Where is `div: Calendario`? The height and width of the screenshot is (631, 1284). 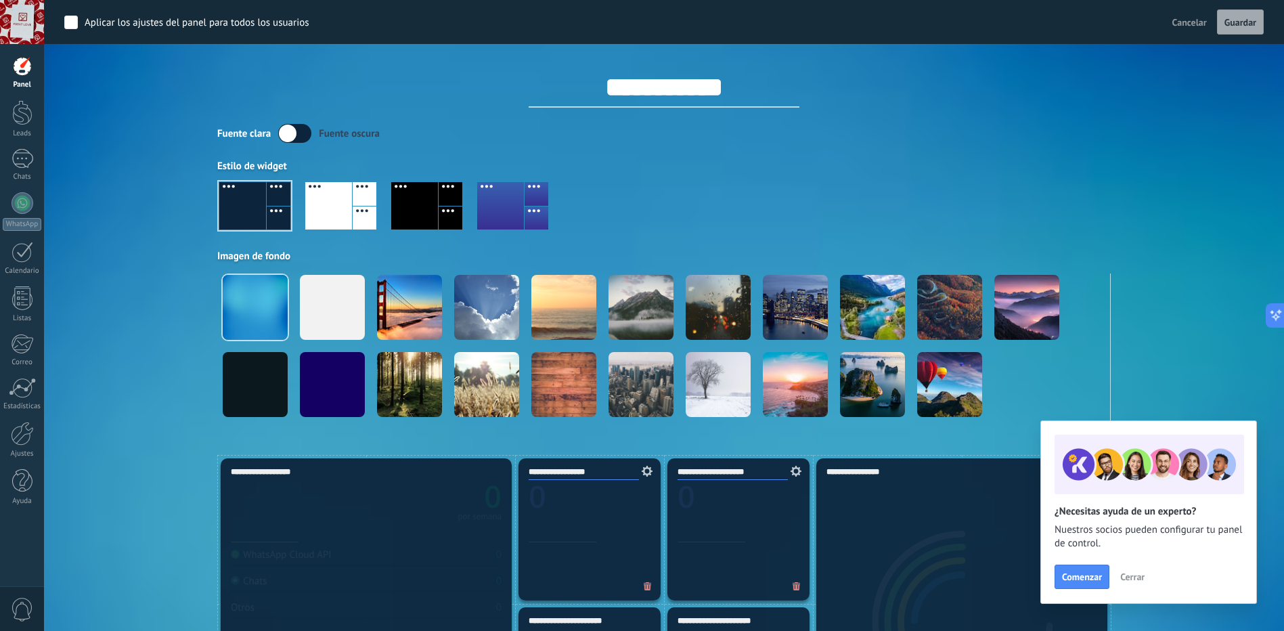 div: Calendario is located at coordinates (22, 271).